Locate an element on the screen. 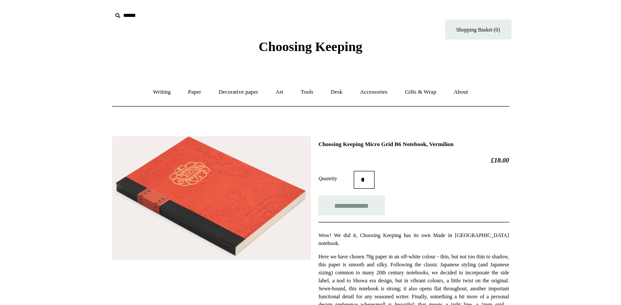  a: Art is located at coordinates (279, 92).